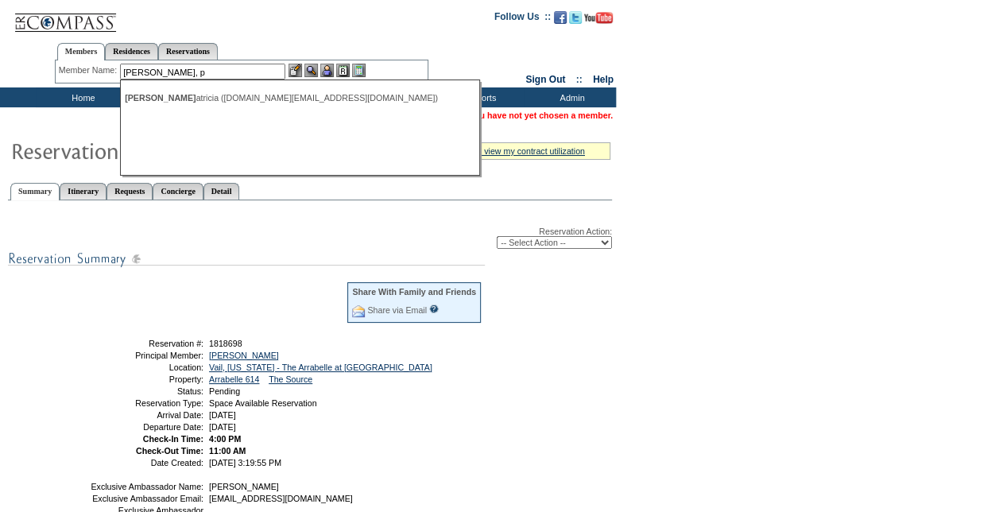 This screenshot has height=512, width=999. I want to click on div: Reservation Action:, so click(310, 238).